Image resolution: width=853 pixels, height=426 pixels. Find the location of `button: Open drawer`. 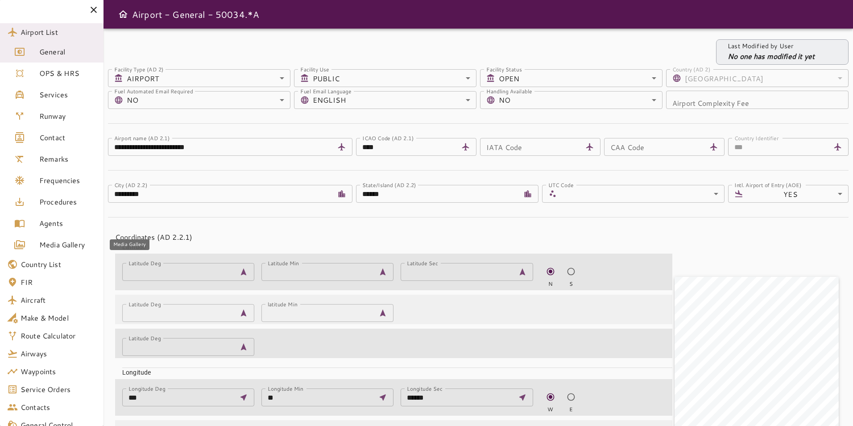

button: Open drawer is located at coordinates (123, 14).